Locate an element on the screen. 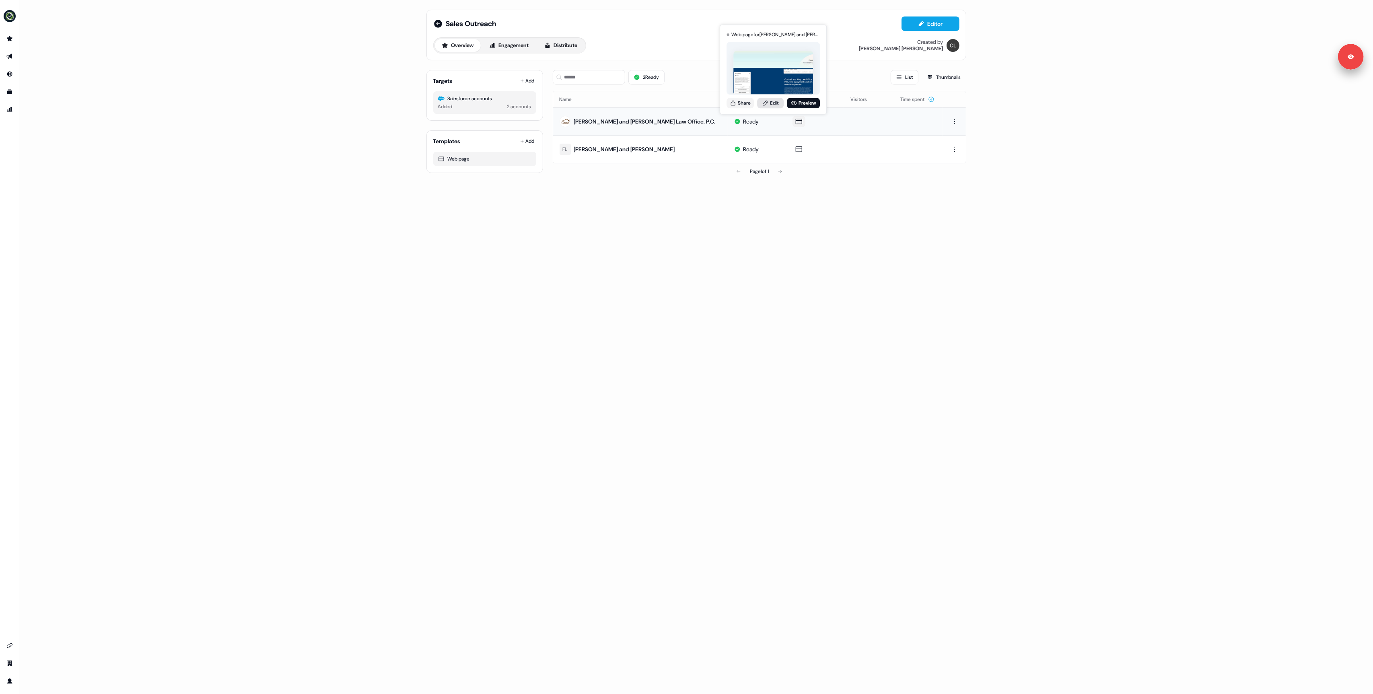  button: Engagement is located at coordinates (509, 45).